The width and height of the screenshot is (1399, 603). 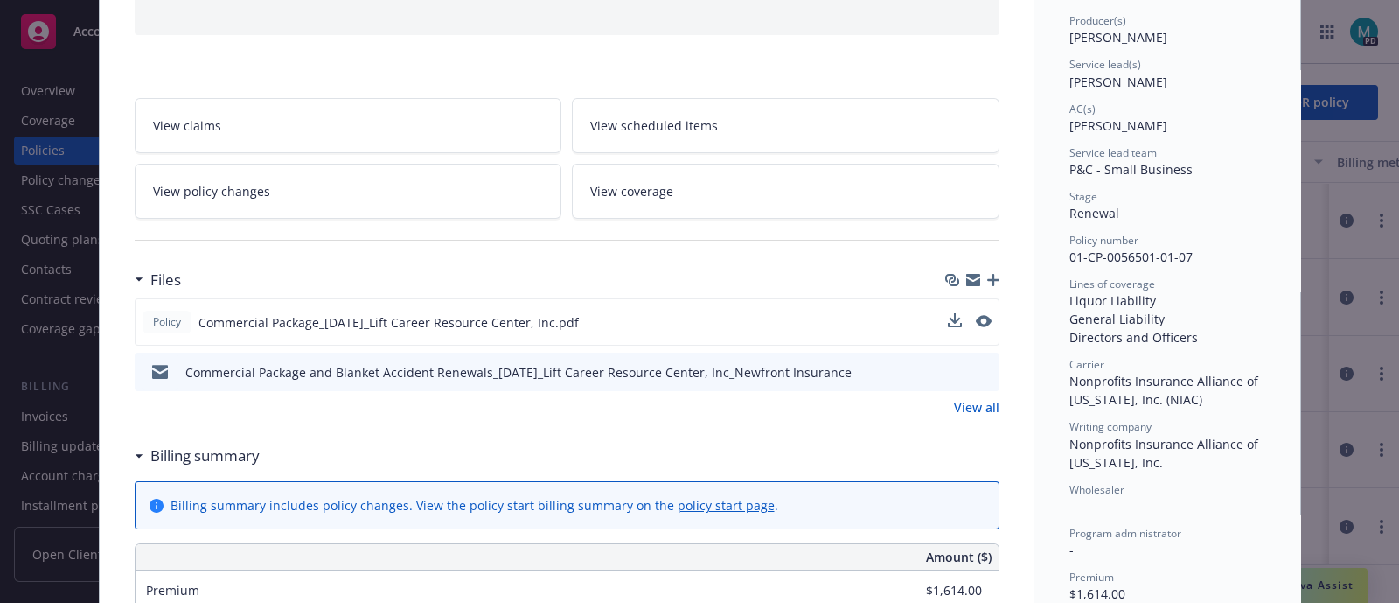 What do you see at coordinates (187, 125) in the screenshot?
I see `span: View claims` at bounding box center [187, 125].